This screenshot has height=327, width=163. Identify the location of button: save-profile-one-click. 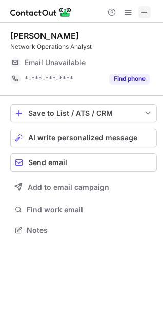
(84, 113).